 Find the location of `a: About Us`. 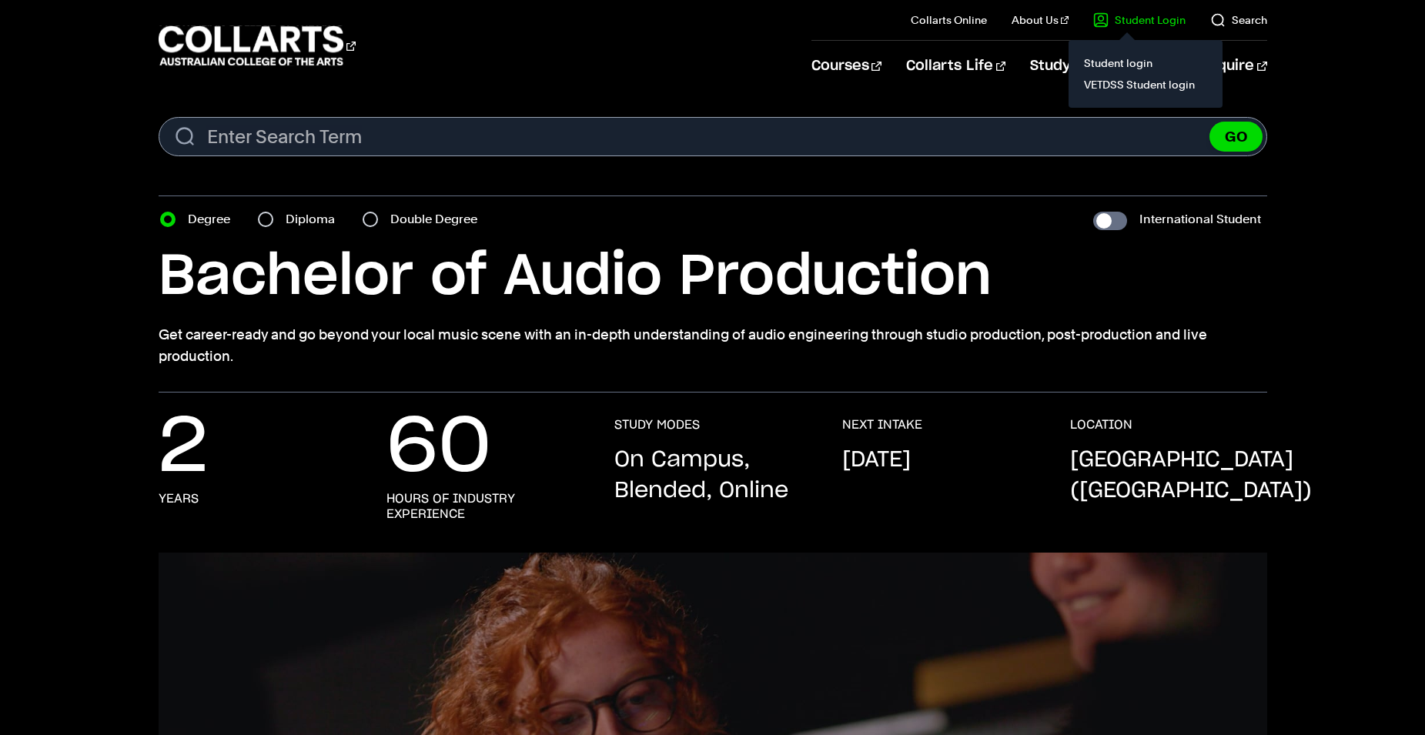

a: About Us is located at coordinates (1040, 20).